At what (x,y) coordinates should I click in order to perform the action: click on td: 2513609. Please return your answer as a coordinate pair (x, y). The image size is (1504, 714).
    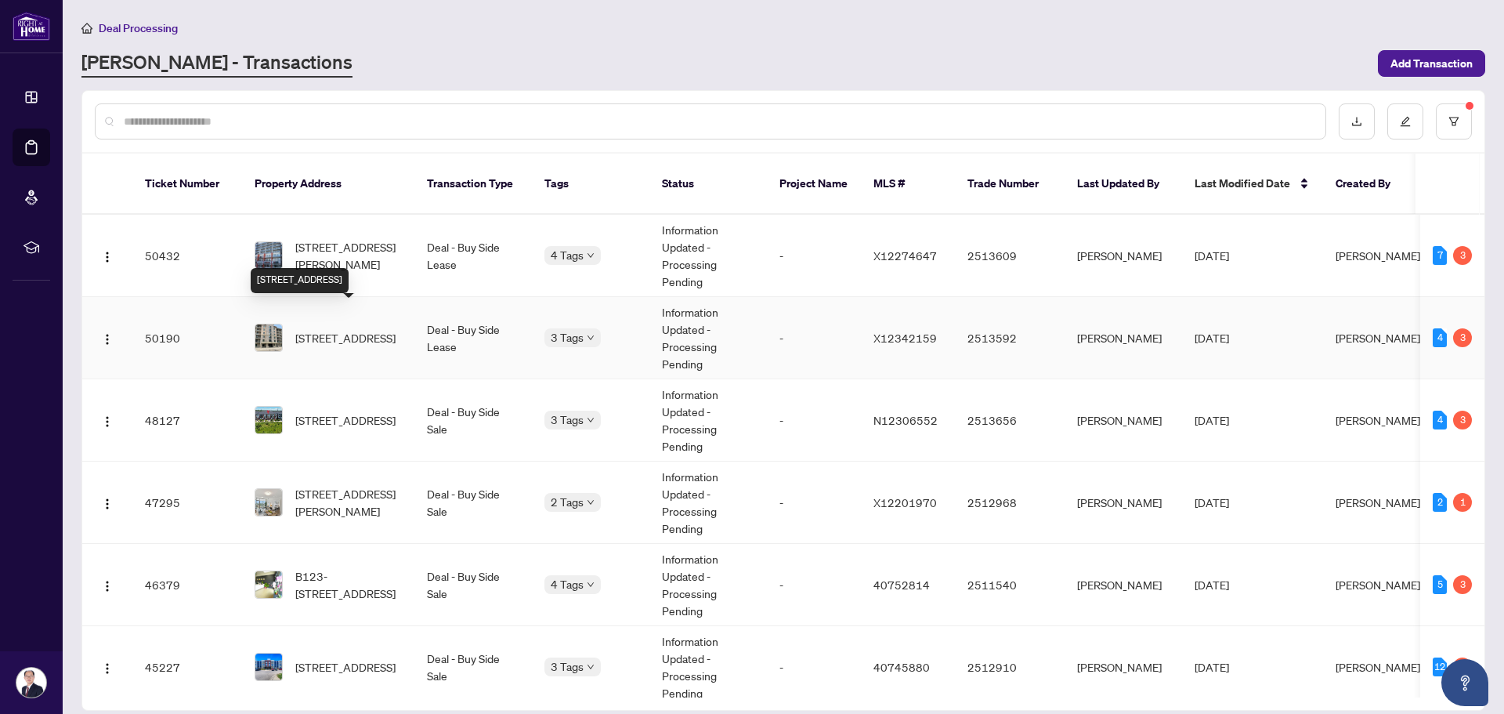
    Looking at the image, I should click on (1010, 255).